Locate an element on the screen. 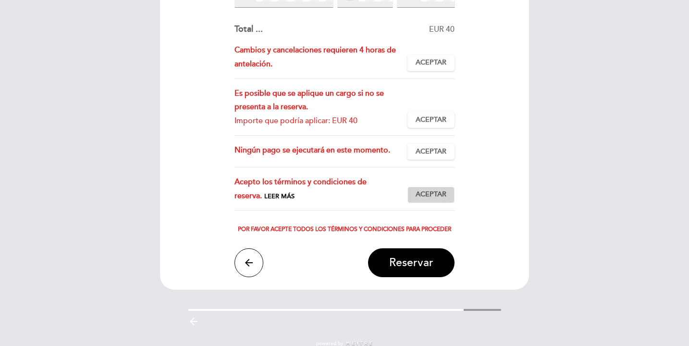  span: Leer más is located at coordinates (279, 196).